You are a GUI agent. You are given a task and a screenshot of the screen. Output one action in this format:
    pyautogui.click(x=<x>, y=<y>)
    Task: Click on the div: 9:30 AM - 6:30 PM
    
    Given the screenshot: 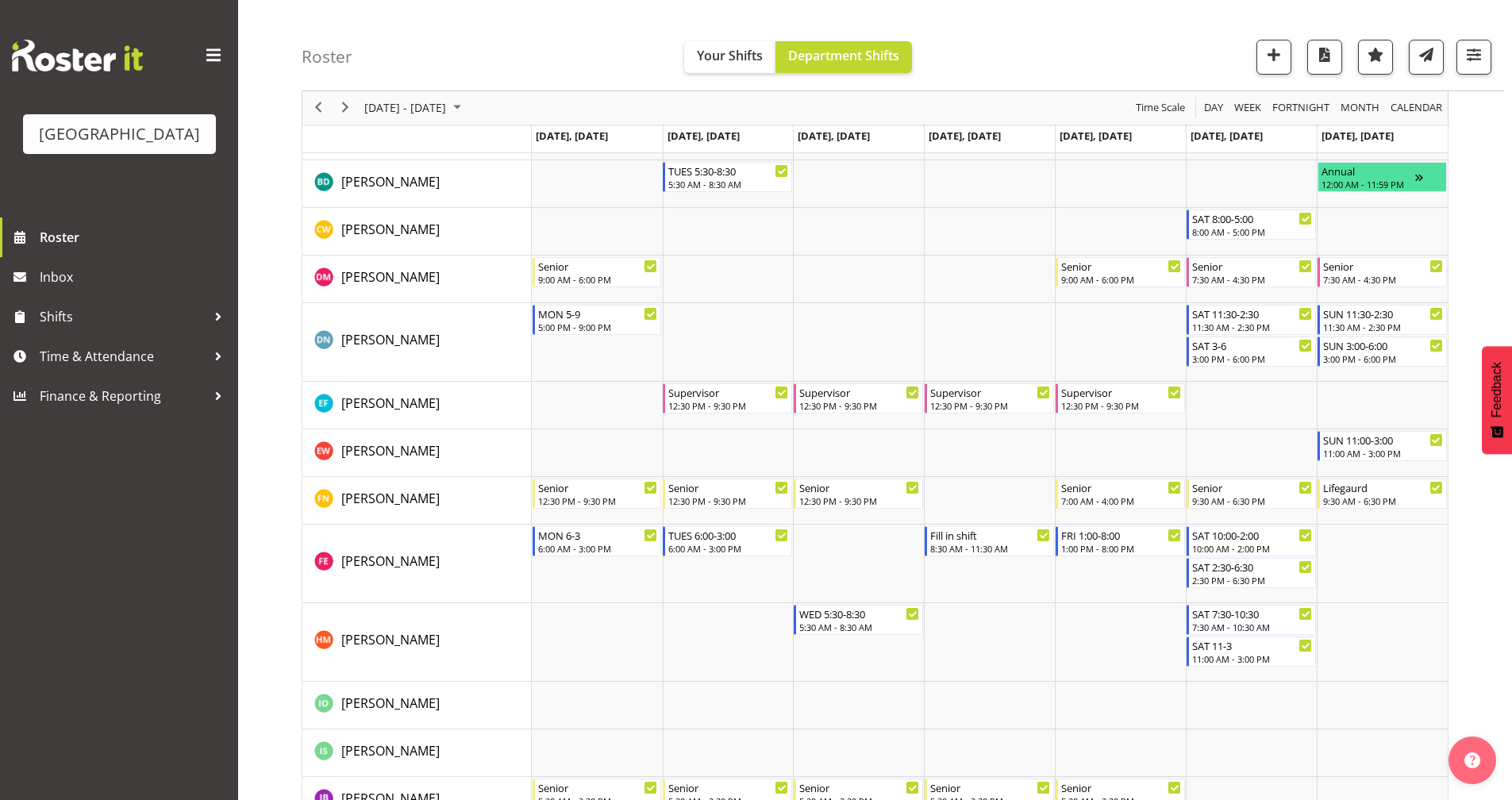 What is the action you would take?
    pyautogui.click(x=1382, y=501)
    